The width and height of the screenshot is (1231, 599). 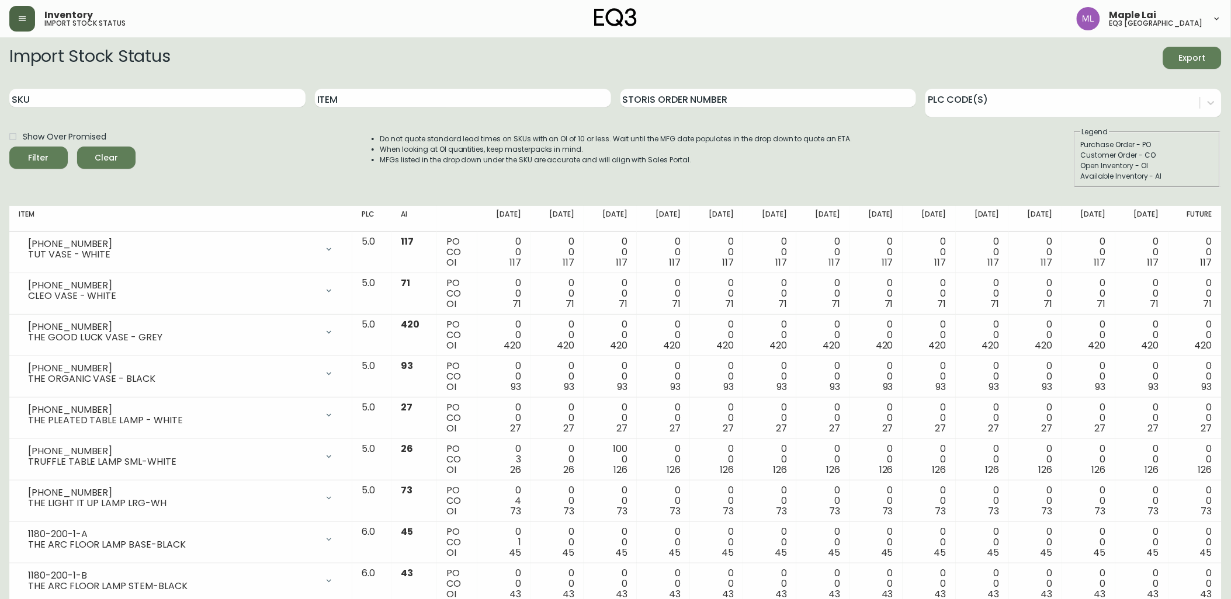 What do you see at coordinates (1147, 145) in the screenshot?
I see `div: Purchase Order - PO` at bounding box center [1147, 145].